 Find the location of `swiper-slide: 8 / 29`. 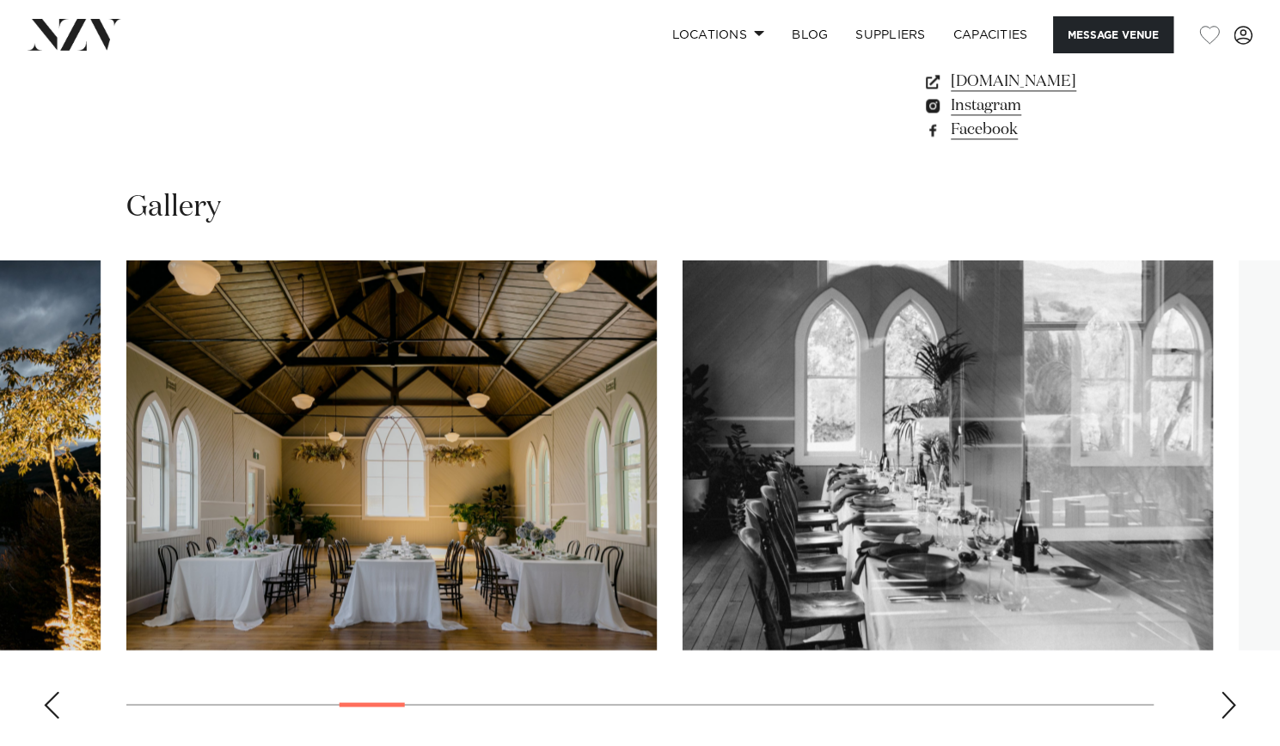

swiper-slide: 8 / 29 is located at coordinates (948, 455).